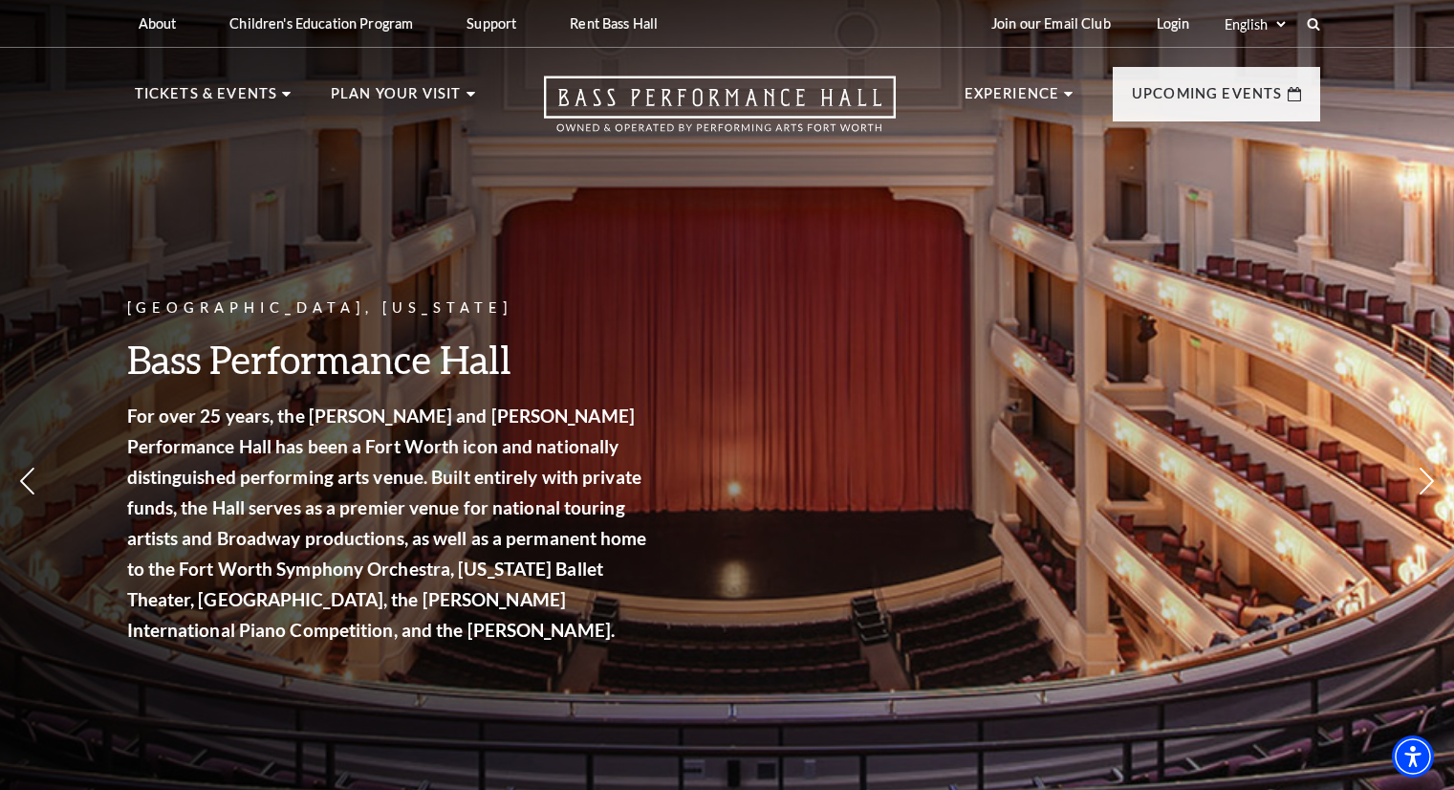  Describe the element at coordinates (614, 23) in the screenshot. I see `p: Rent Bass Hall` at that location.